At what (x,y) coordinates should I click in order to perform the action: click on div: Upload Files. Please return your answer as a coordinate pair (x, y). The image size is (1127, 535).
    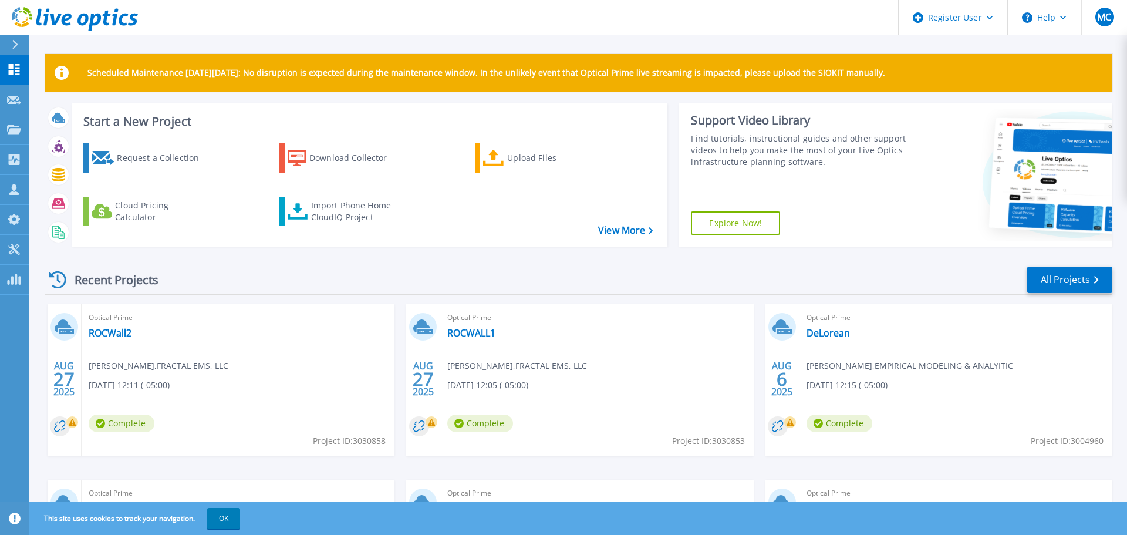
    Looking at the image, I should click on (554, 158).